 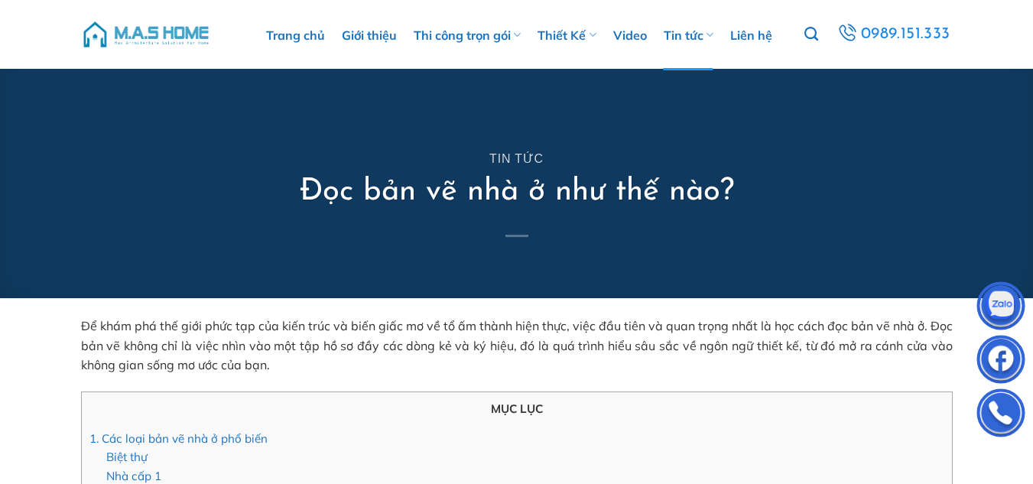 What do you see at coordinates (134, 476) in the screenshot?
I see `a: Nhà cấp 1` at bounding box center [134, 476].